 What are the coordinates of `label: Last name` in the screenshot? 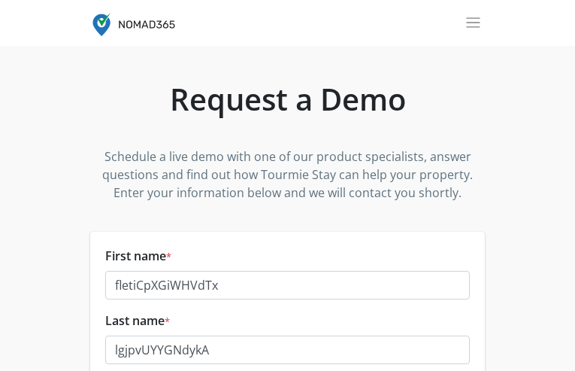 It's located at (135, 320).